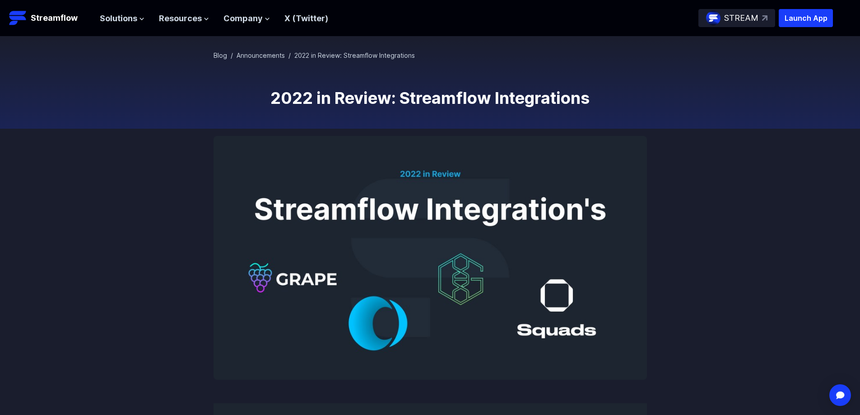 The width and height of the screenshot is (860, 415). Describe the element at coordinates (118, 19) in the screenshot. I see `span: Solutions` at that location.